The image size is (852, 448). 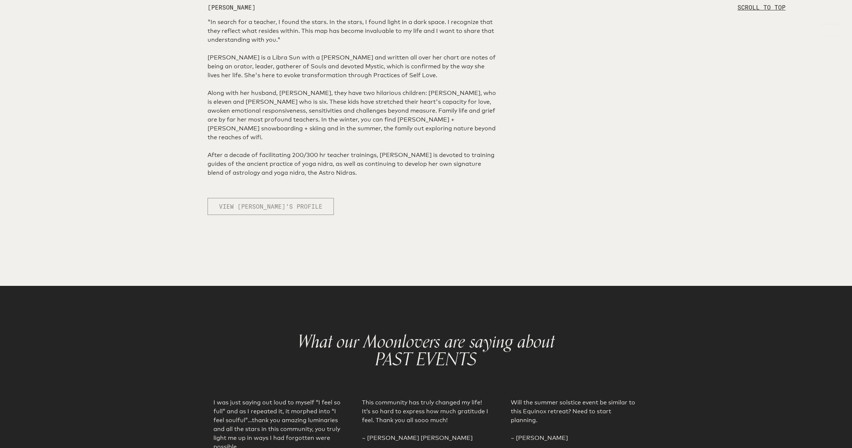 I want to click on p: SCROLL TO TOP, so click(x=762, y=7).